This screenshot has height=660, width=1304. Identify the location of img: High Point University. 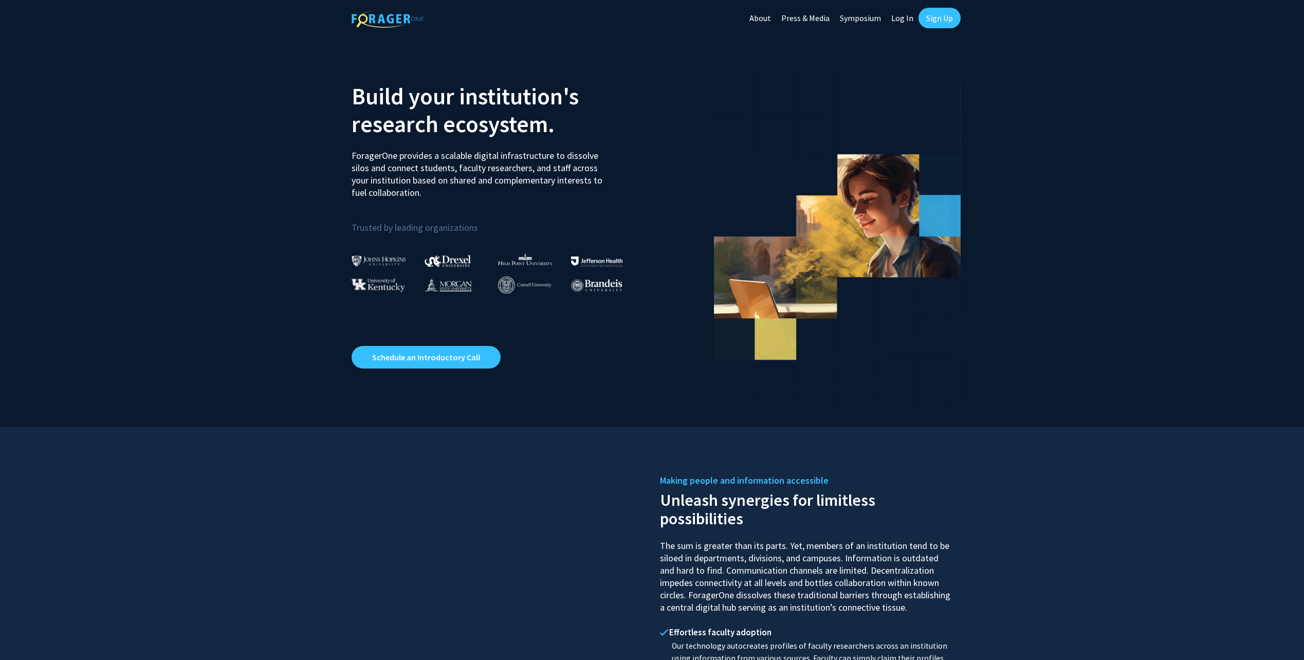
(525, 259).